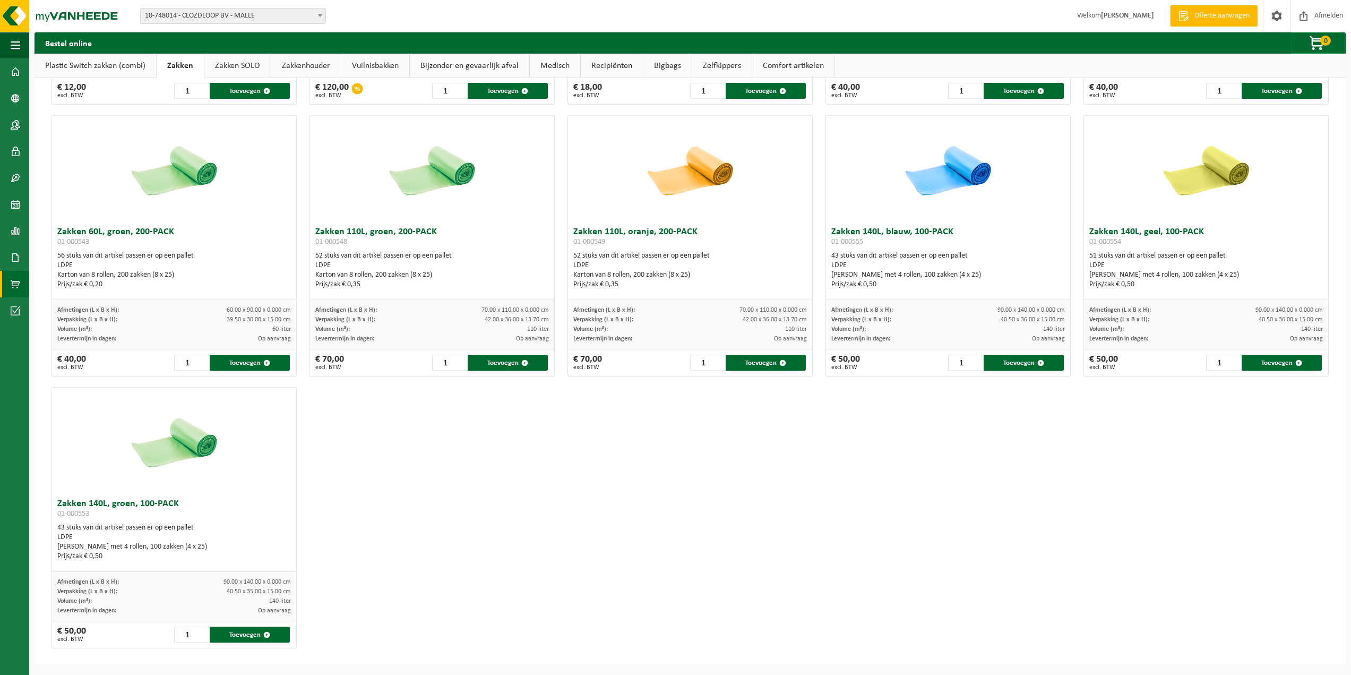 The height and width of the screenshot is (675, 1351). I want to click on a: Recipiënten, so click(612, 66).